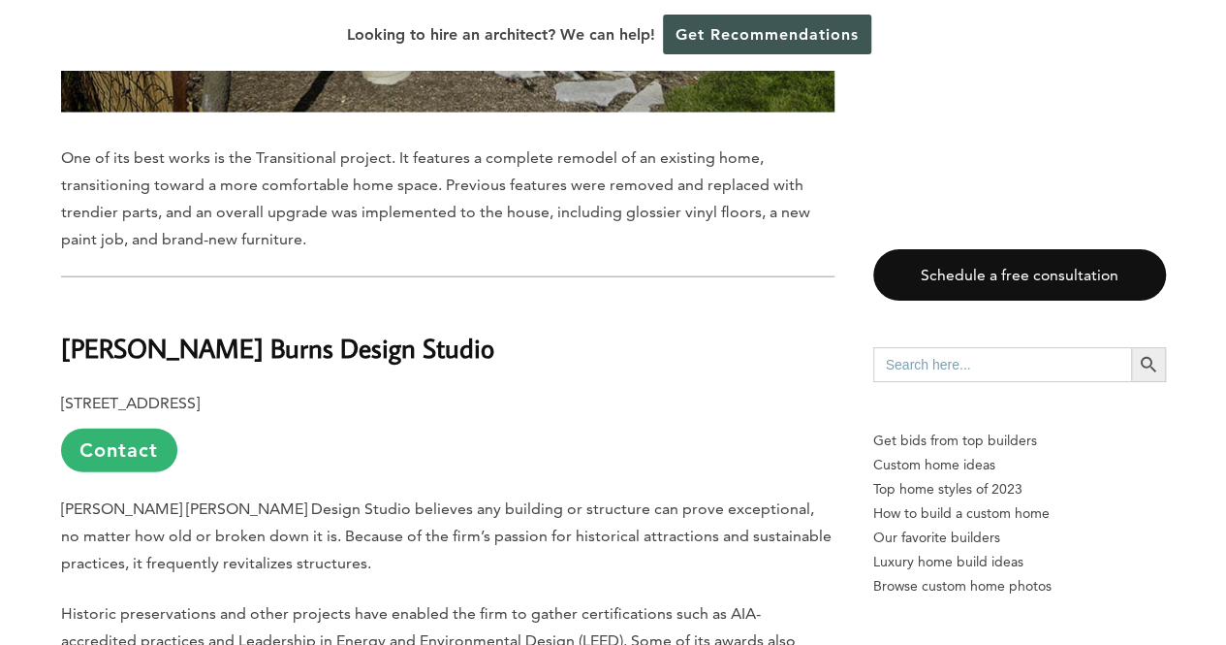  Describe the element at coordinates (435, 198) in the screenshot. I see `span: One of its best works is the Transitional project. It features a complete remodel of an existing ...` at that location.